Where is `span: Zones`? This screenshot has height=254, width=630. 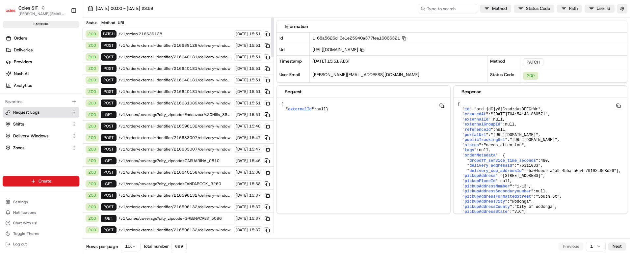 span: Zones is located at coordinates (19, 148).